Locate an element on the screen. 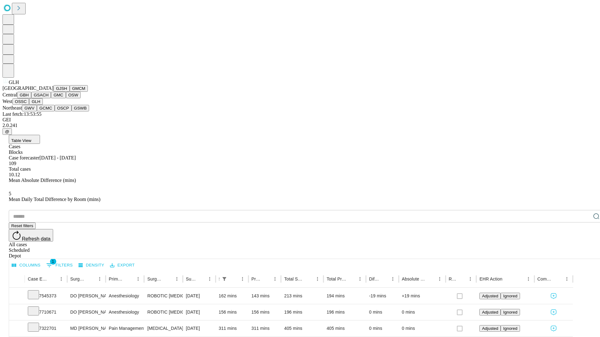 The height and width of the screenshot is (337, 600). button: Reset filters is located at coordinates (22, 226).